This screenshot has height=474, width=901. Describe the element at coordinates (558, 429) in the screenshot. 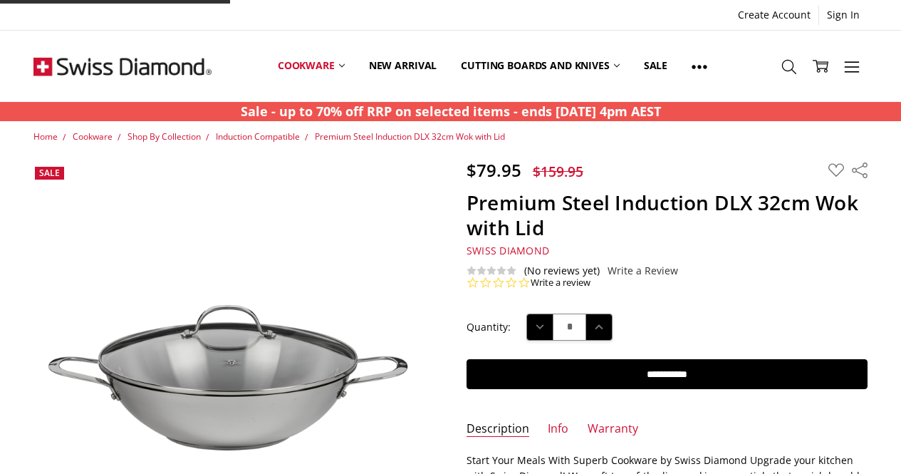

I see `a: Info` at that location.